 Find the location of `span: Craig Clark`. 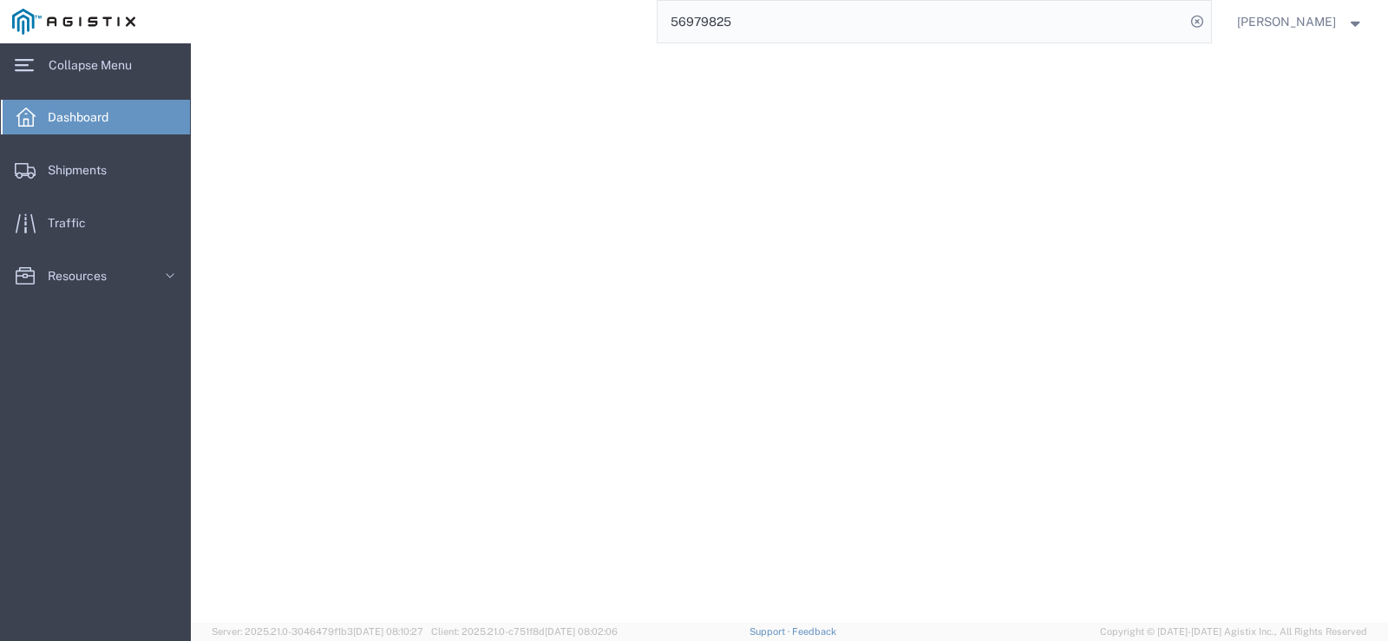

span: Craig Clark is located at coordinates (1286, 22).